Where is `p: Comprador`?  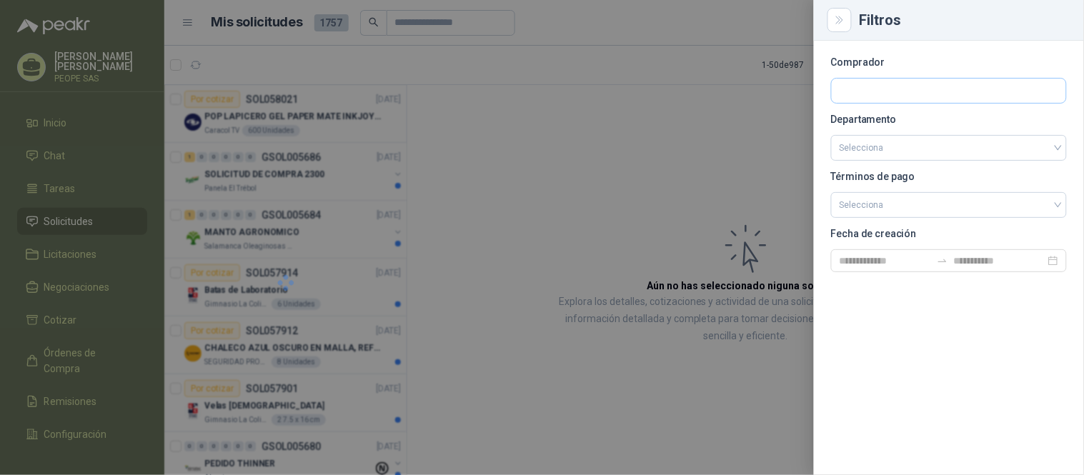
p: Comprador is located at coordinates (949, 62).